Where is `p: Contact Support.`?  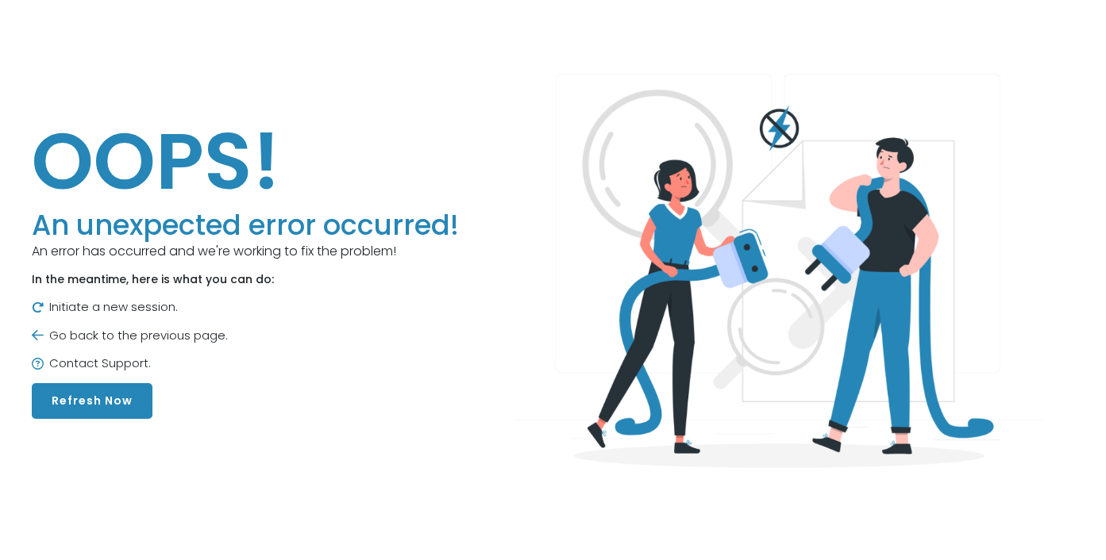
p: Contact Support. is located at coordinates (245, 363).